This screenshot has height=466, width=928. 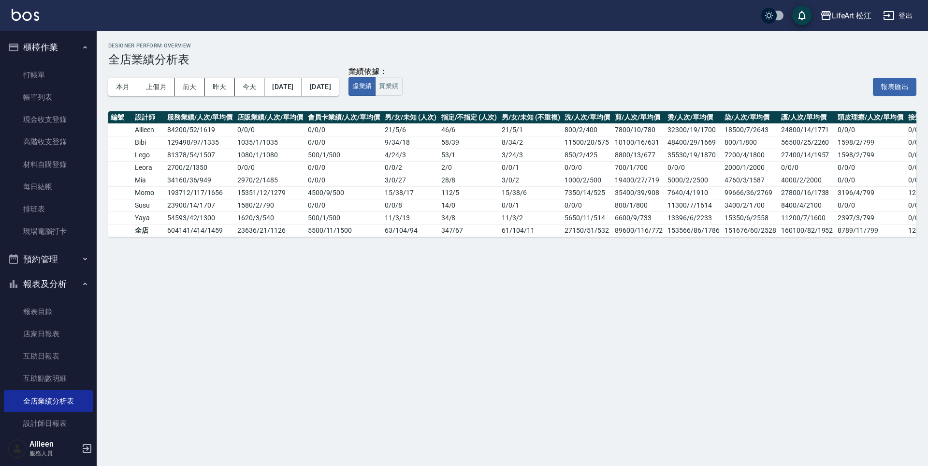 What do you see at coordinates (750, 155) in the screenshot?
I see `td: 7200/4/1800` at bounding box center [750, 155].